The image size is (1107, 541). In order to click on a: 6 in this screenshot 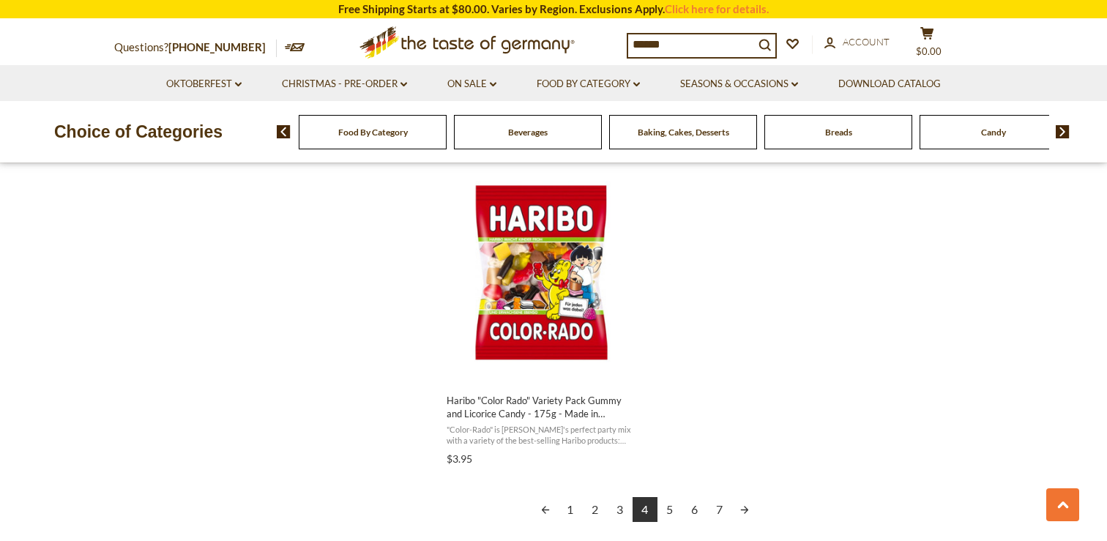, I will do `click(695, 509)`.